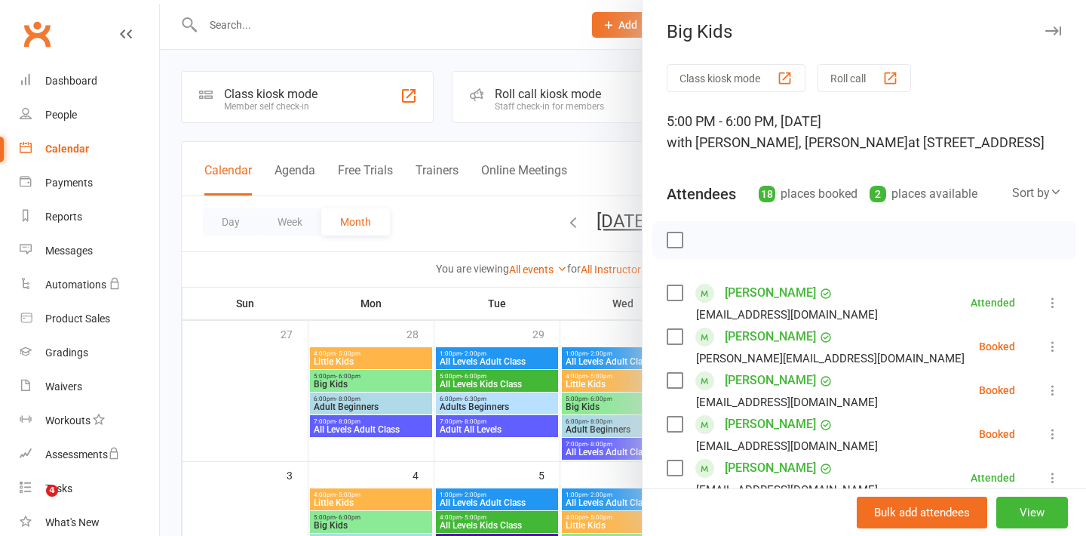 The image size is (1086, 536). What do you see at coordinates (89, 284) in the screenshot?
I see `a: Automations` at bounding box center [89, 284].